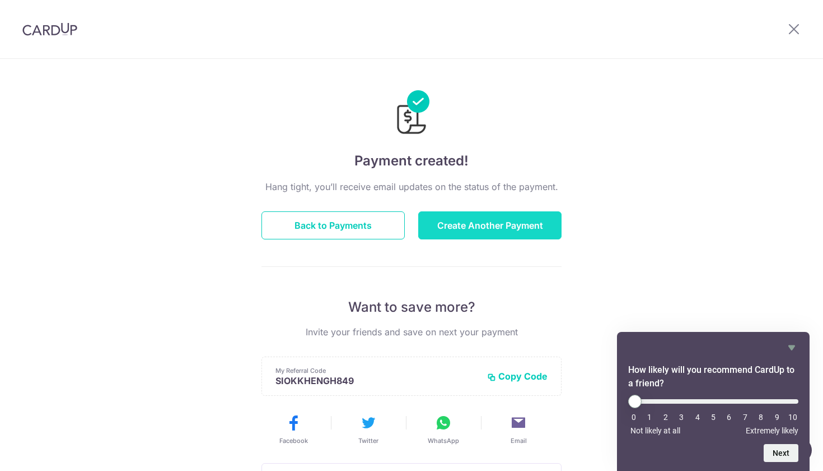 The width and height of the screenshot is (823, 471). I want to click on li: 9, so click(778, 417).